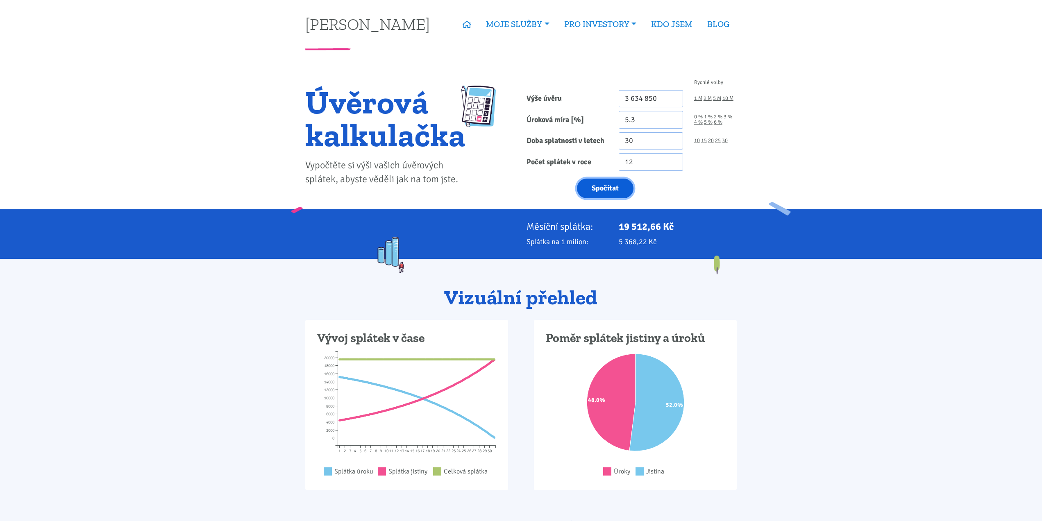 Image resolution: width=1042 pixels, height=521 pixels. Describe the element at coordinates (330, 414) in the screenshot. I see `tspan: 6000` at that location.